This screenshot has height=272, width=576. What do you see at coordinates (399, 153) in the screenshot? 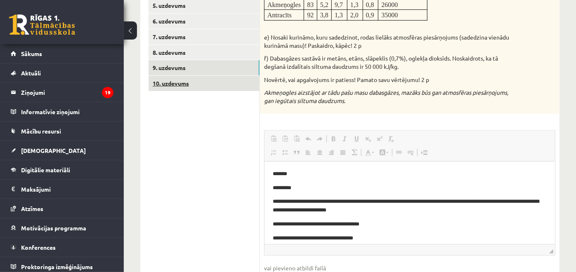
I see `a: Link (Ctrl+K)` at bounding box center [399, 153].